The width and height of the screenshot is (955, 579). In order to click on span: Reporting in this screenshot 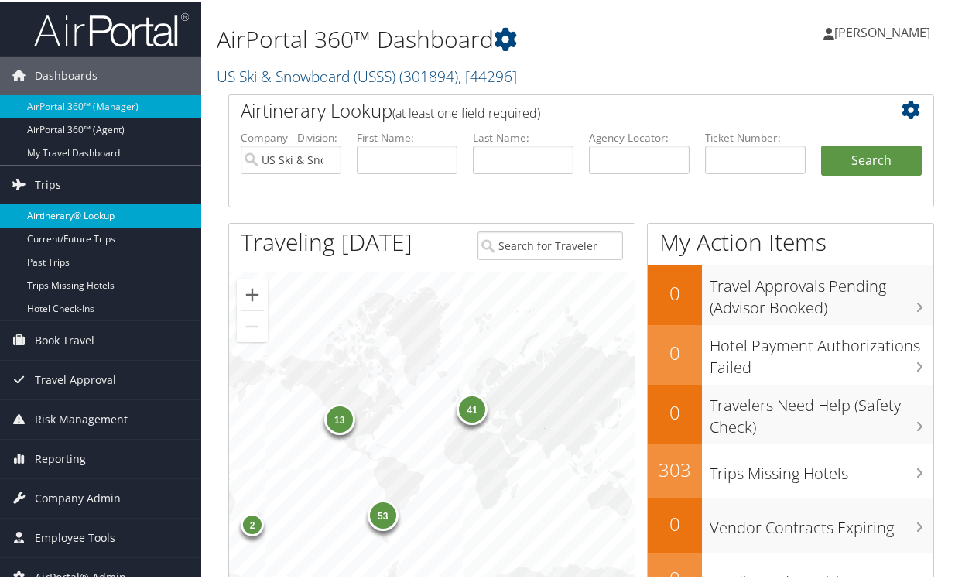, I will do `click(60, 457)`.